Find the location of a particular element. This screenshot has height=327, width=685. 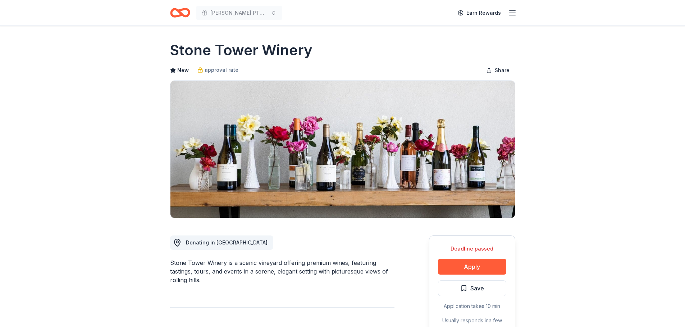

span: New is located at coordinates (183, 70).